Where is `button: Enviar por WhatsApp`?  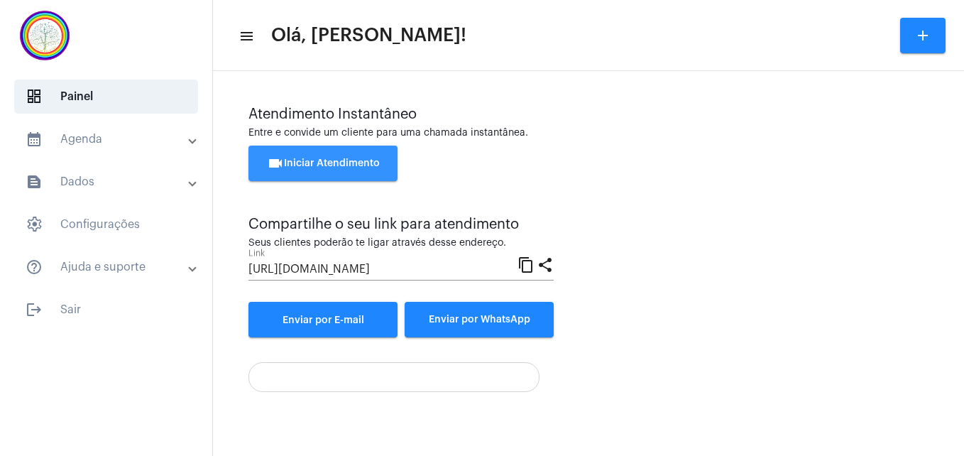 button: Enviar por WhatsApp is located at coordinates (479, 319).